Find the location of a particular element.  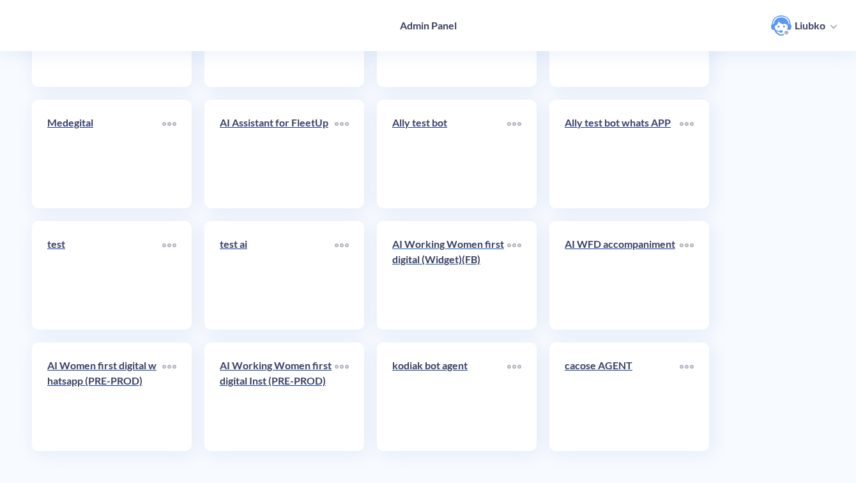

a: test is located at coordinates (105, 275).